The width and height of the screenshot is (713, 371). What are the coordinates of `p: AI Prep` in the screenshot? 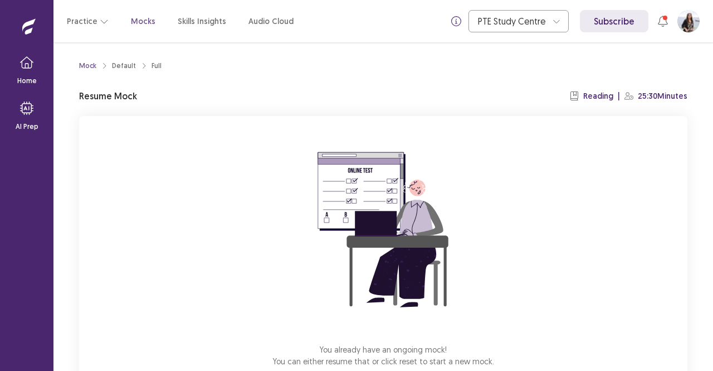 It's located at (27, 126).